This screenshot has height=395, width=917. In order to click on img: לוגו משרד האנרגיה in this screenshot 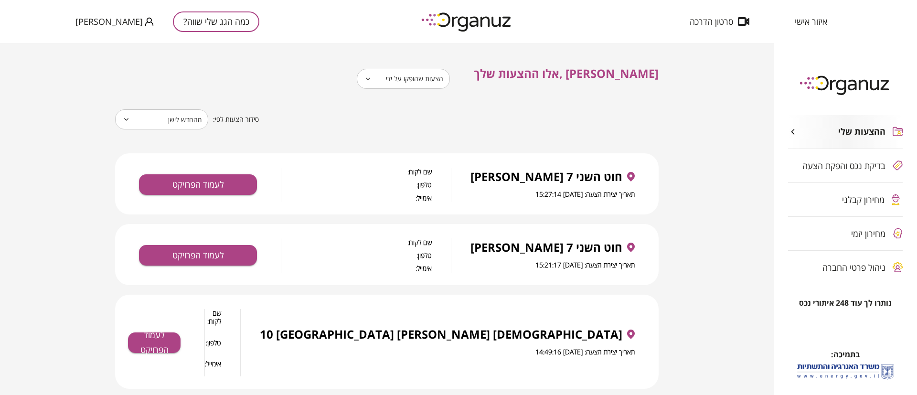, I will do `click(845, 371)`.